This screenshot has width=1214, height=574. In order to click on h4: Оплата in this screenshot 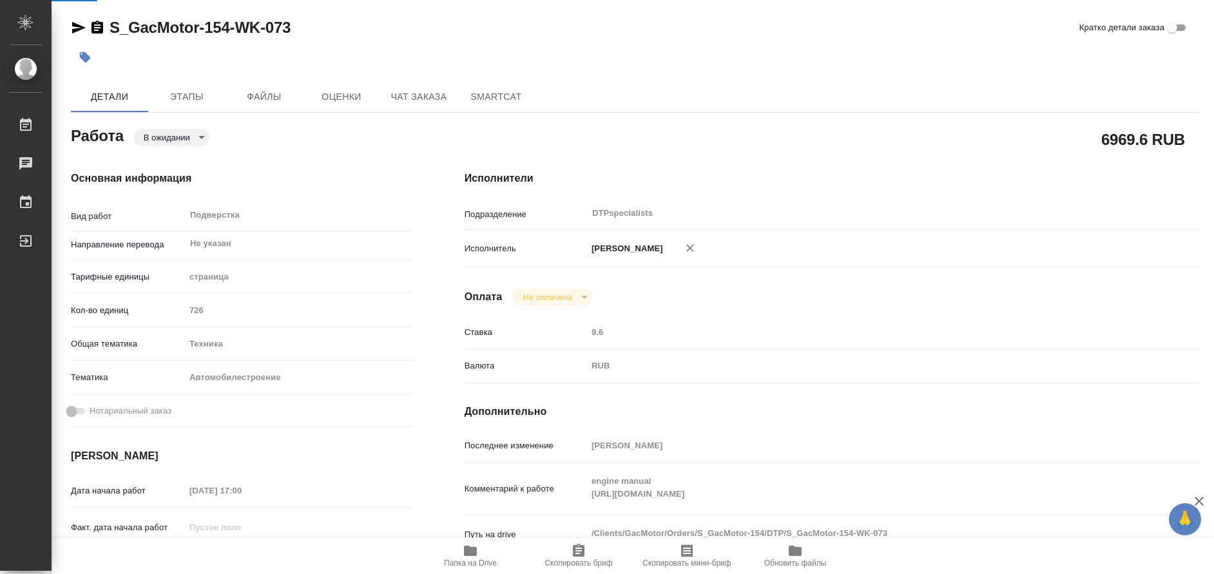, I will do `click(483, 297)`.